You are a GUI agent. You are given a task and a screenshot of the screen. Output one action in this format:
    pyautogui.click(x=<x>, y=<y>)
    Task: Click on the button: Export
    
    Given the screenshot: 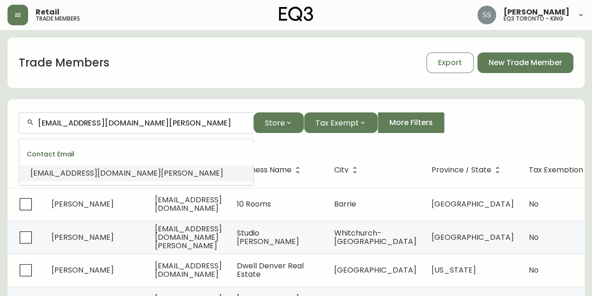 What is the action you would take?
    pyautogui.click(x=450, y=63)
    